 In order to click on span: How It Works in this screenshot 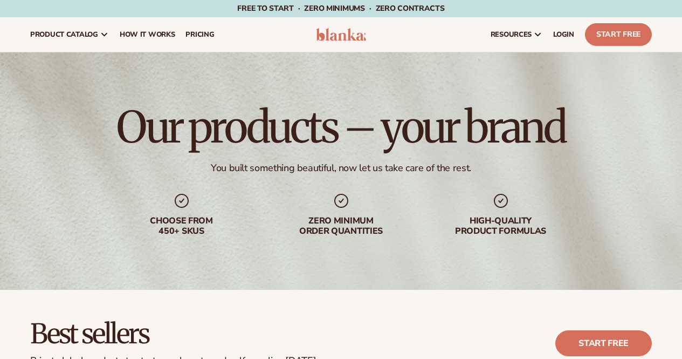, I will do `click(147, 35)`.